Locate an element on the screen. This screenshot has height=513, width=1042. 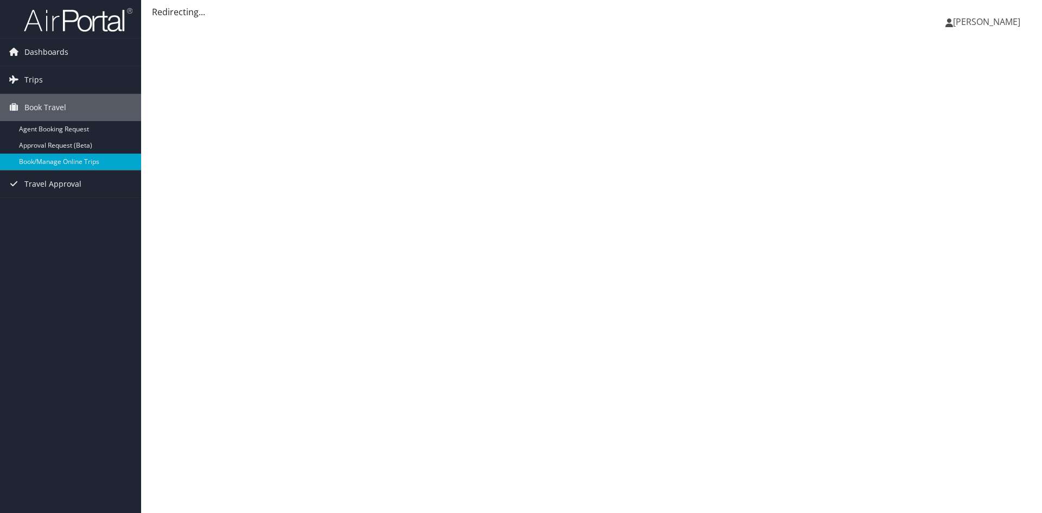
span: Travel Approval is located at coordinates (53, 184).